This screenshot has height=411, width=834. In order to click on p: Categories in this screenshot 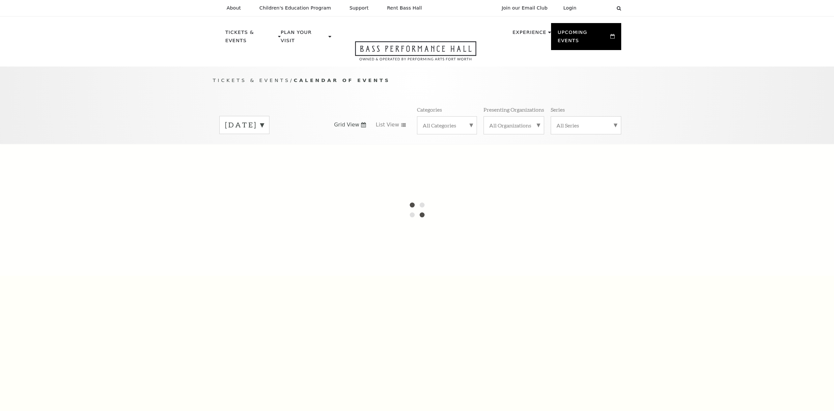, I will do `click(430, 109)`.